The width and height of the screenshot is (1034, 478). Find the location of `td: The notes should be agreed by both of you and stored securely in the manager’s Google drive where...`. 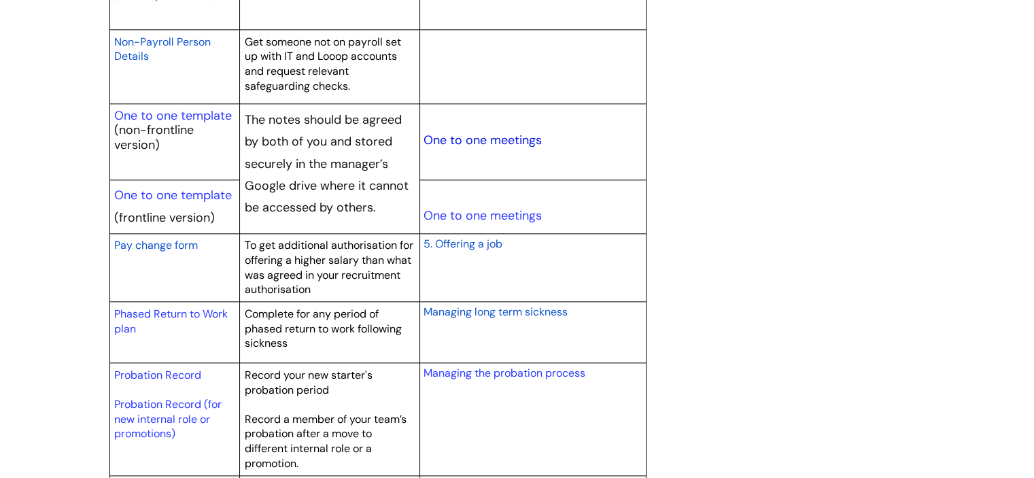

td: The notes should be agreed by both of you and stored securely in the manager’s Google drive where... is located at coordinates (330, 169).